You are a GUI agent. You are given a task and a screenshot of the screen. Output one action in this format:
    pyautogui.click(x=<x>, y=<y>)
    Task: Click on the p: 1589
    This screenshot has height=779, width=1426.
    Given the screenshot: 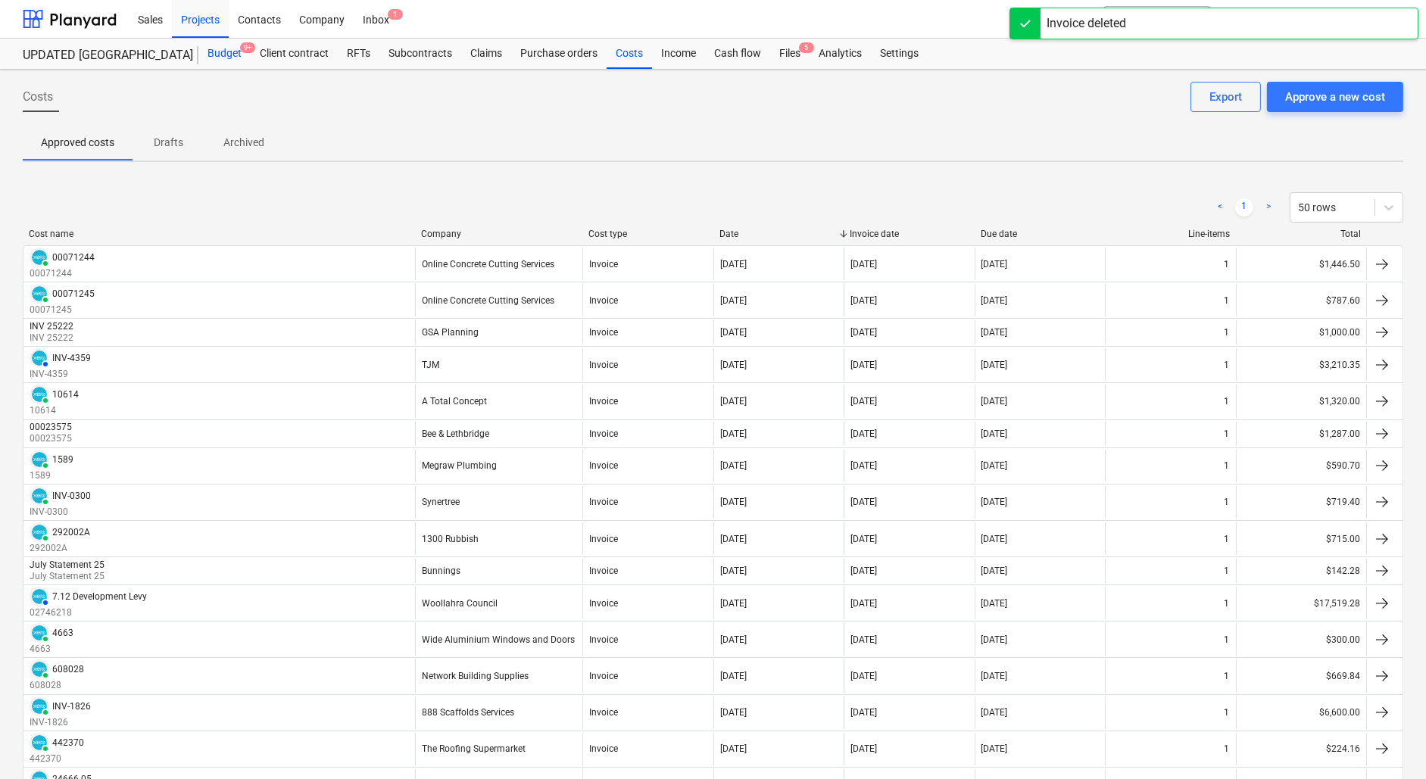 What is the action you would take?
    pyautogui.click(x=51, y=476)
    